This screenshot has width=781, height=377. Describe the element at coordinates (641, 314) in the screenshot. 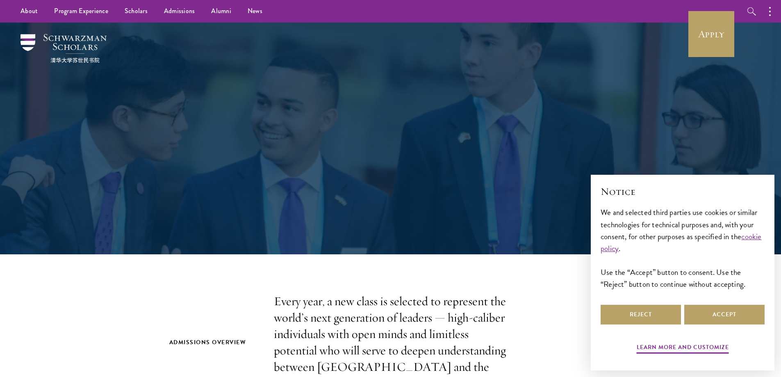

I see `button: Reject` at that location.